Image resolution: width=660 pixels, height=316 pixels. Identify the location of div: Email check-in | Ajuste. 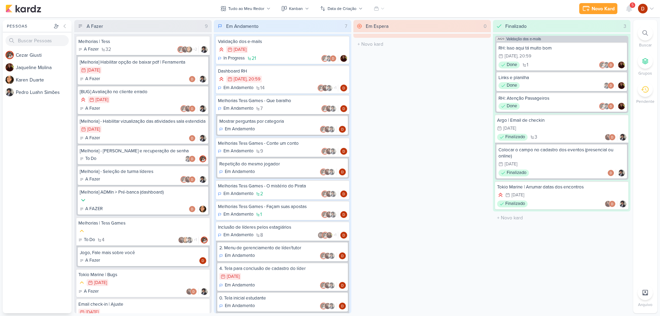
(143, 304).